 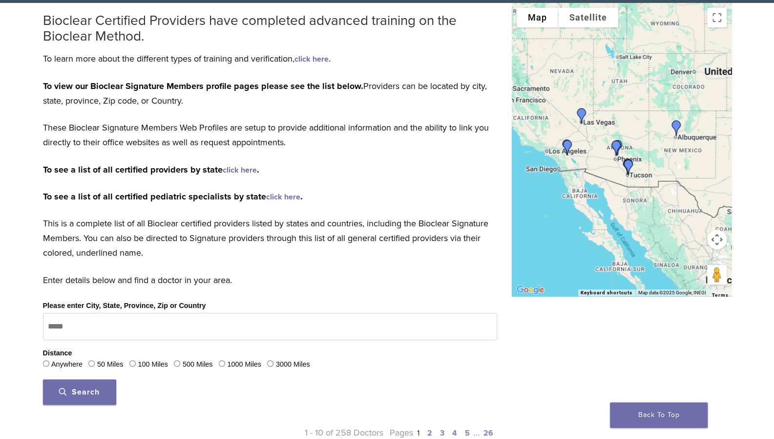 What do you see at coordinates (270, 280) in the screenshot?
I see `p: Enter details below and find a doctor in your area.` at bounding box center [270, 280].